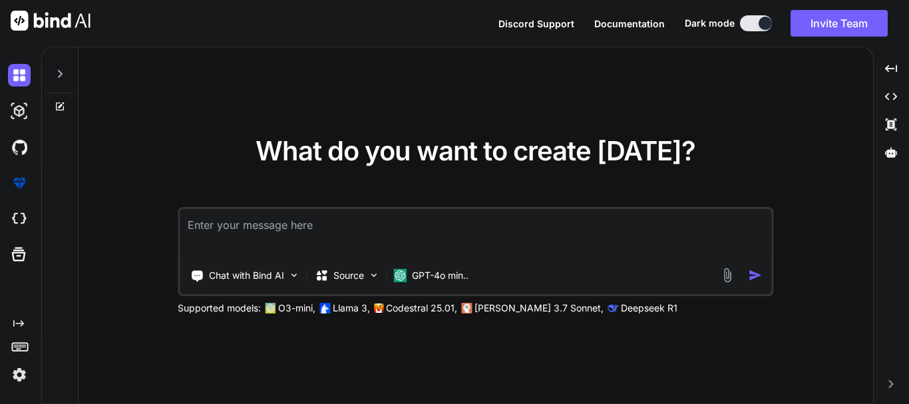  Describe the element at coordinates (349, 275) in the screenshot. I see `p: Source` at that location.